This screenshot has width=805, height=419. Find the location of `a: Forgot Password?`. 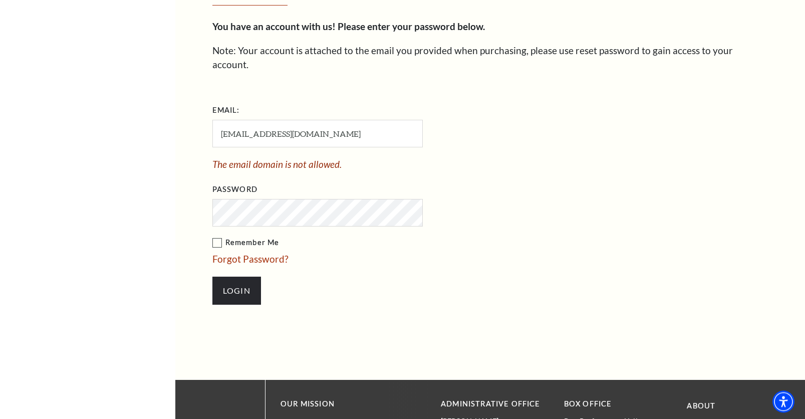

a: Forgot Password? is located at coordinates (251, 259).